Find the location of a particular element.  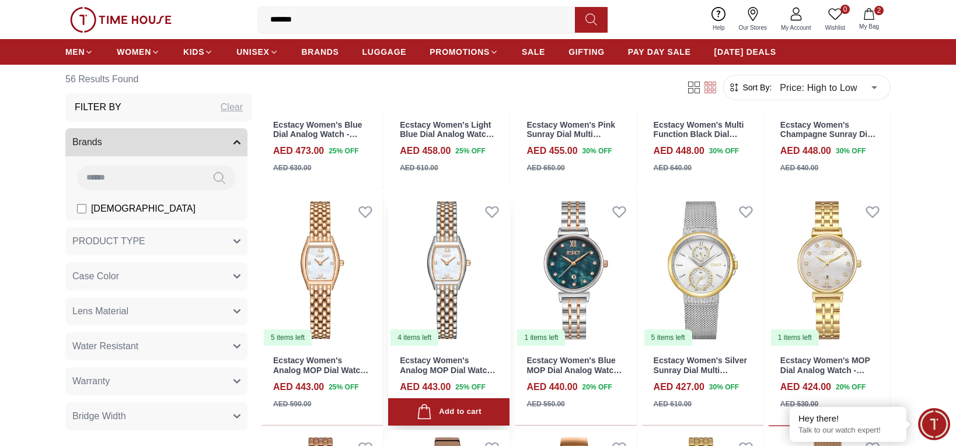

img: Ecstacy Women's Blue MOP Dial Analog Watch - E23506-KBKMN is located at coordinates (575, 270).